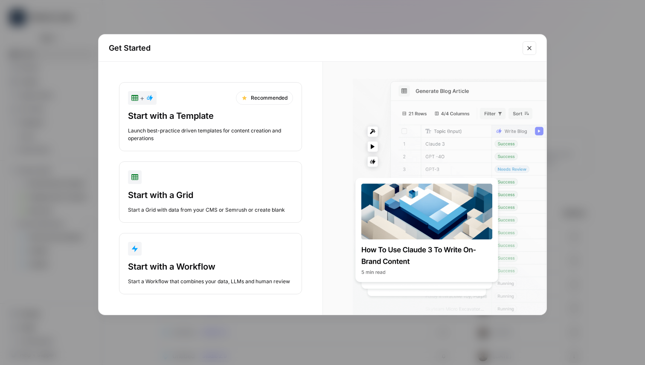 This screenshot has height=365, width=645. Describe the element at coordinates (210, 117) in the screenshot. I see `button: +RecommendedStart with a TemplateLaunch best-practice driven templates for content creation and o...` at that location.